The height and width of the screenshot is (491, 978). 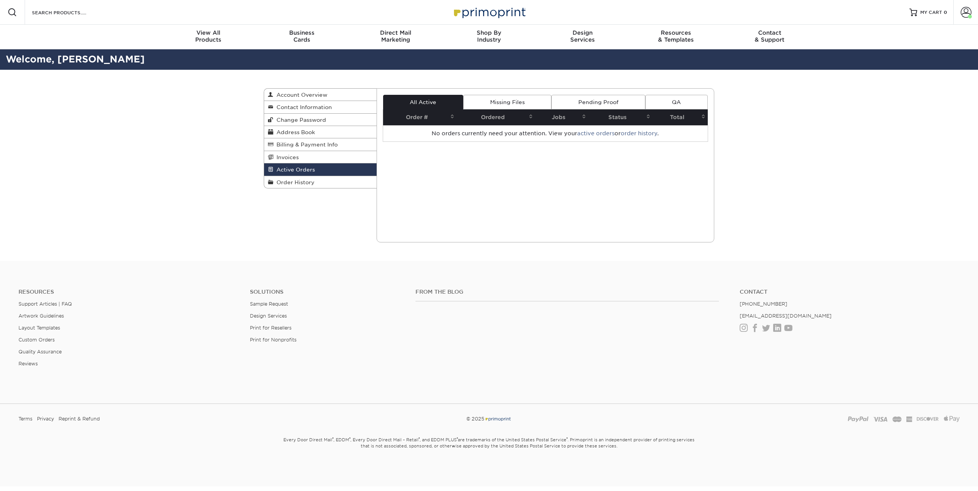 What do you see at coordinates (302, 36) in the screenshot?
I see `div: Cards` at bounding box center [302, 36].